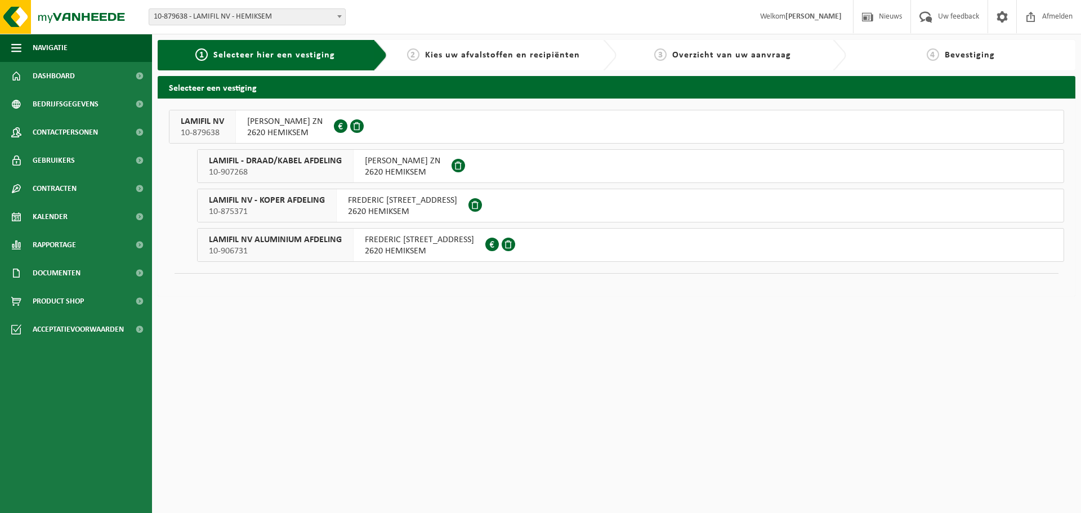 The width and height of the screenshot is (1081, 513). Describe the element at coordinates (78, 329) in the screenshot. I see `span: Acceptatievoorwaarden` at that location.